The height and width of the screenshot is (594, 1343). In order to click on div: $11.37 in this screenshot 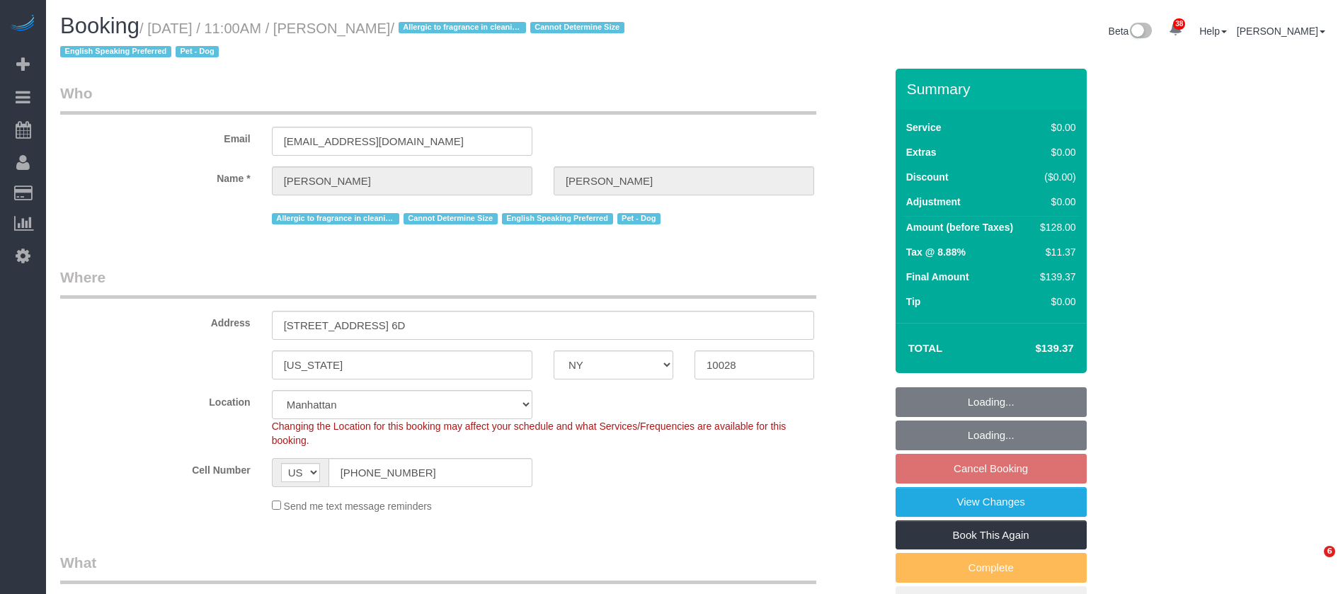, I will do `click(1055, 252)`.